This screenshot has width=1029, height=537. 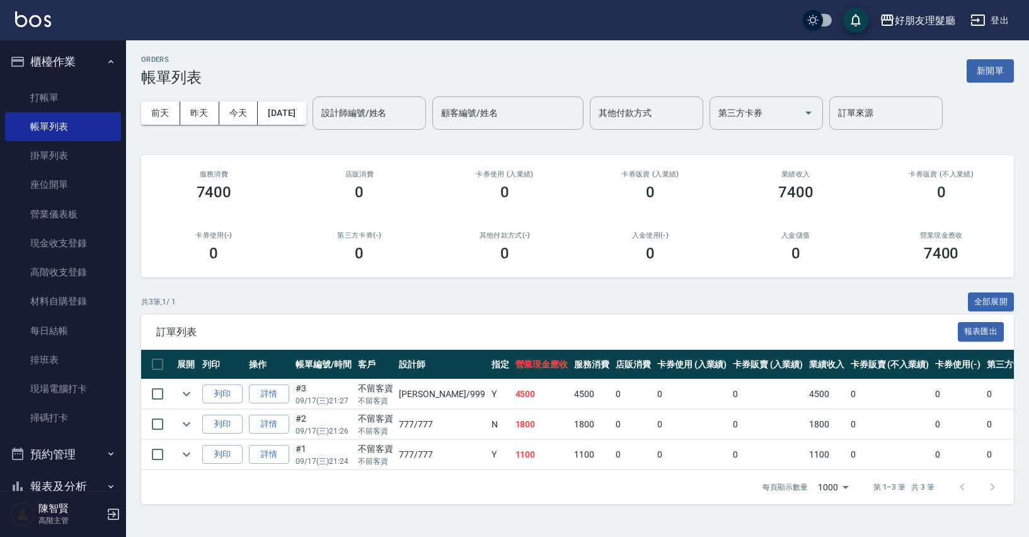 What do you see at coordinates (650, 235) in the screenshot?
I see `h2: 入金使用(-)` at bounding box center [650, 235].